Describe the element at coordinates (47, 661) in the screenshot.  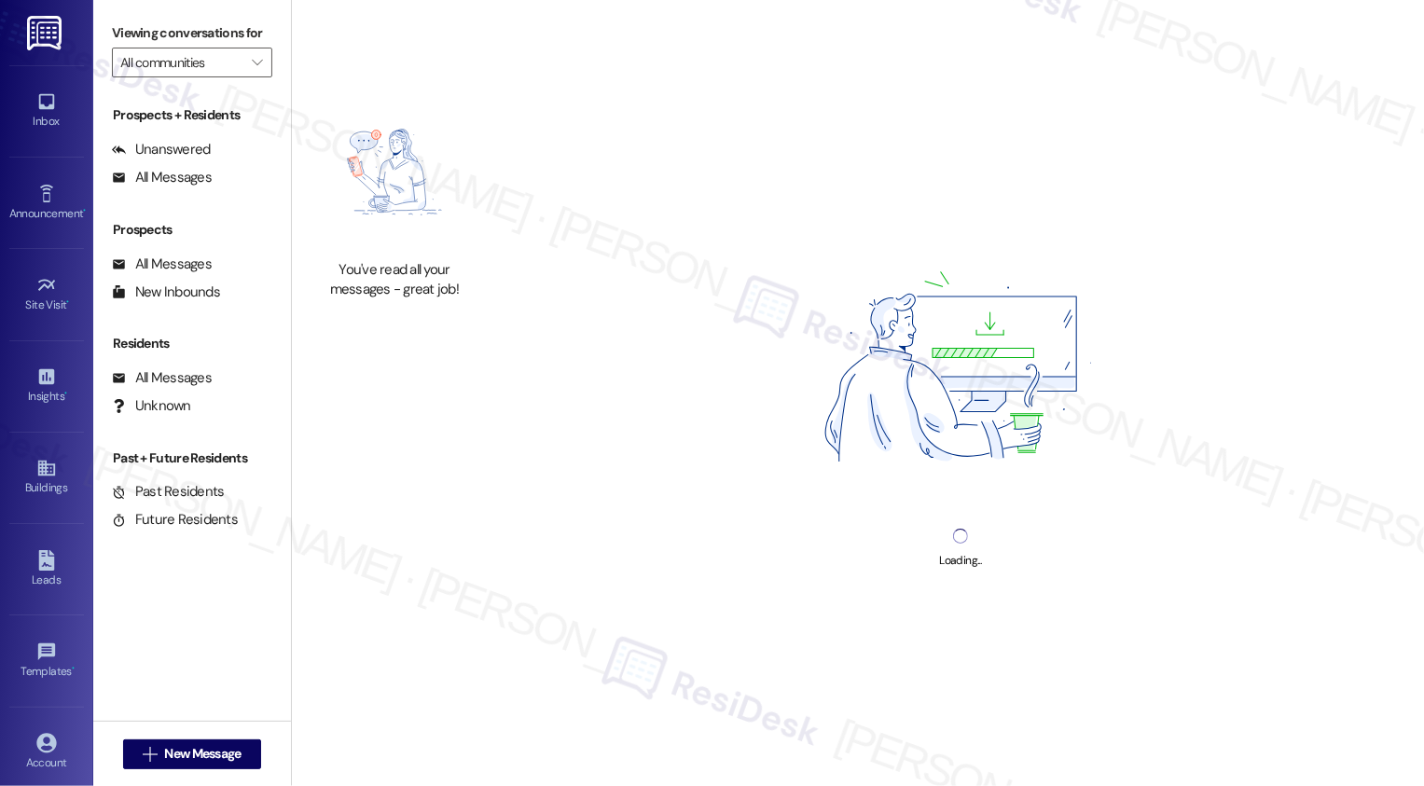
I see `a: Templates •` at that location.